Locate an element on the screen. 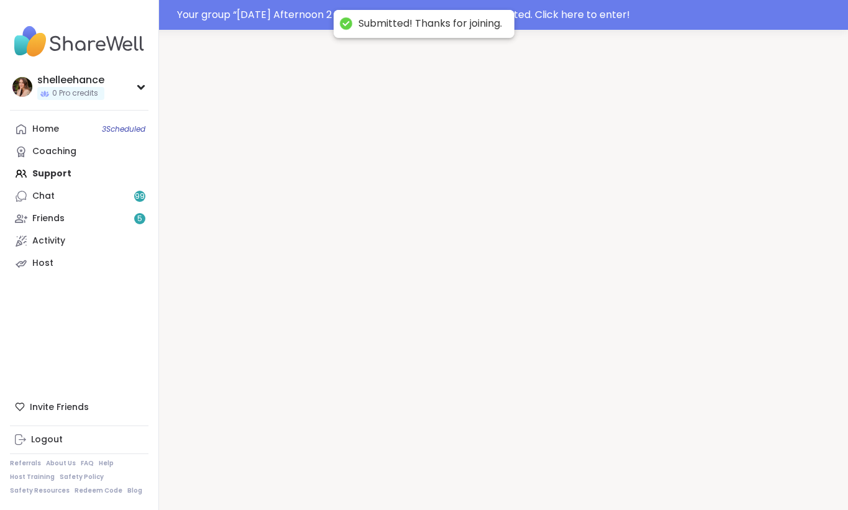 Image resolution: width=848 pixels, height=510 pixels. a: Blog is located at coordinates (135, 491).